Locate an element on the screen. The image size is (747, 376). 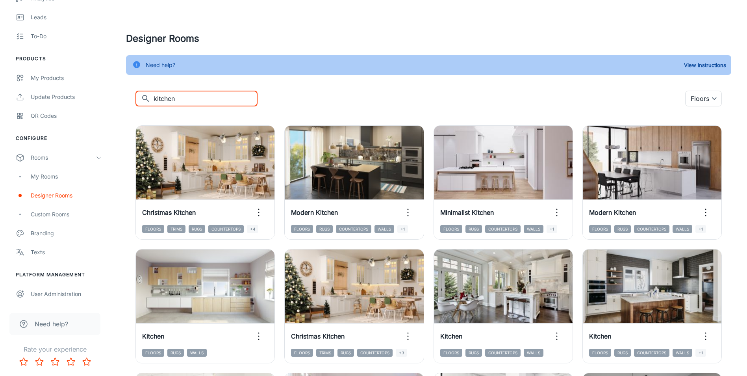
p: Rate your experience is located at coordinates (55, 349).